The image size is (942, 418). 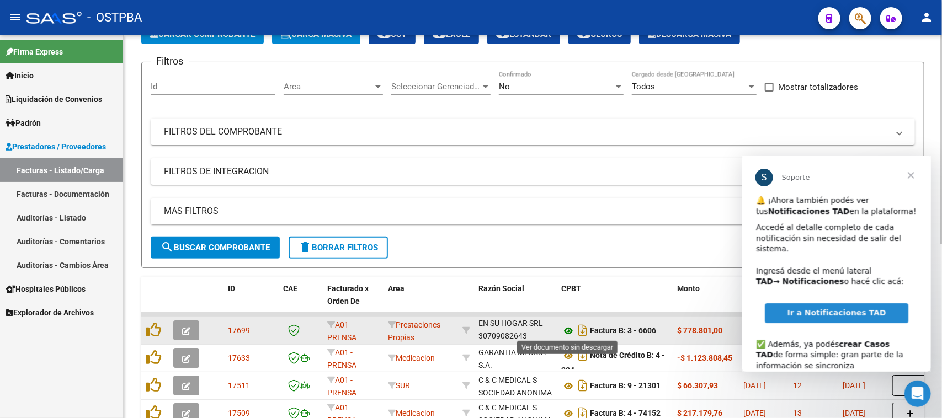 I want to click on mat-icon: menu, so click(x=15, y=17).